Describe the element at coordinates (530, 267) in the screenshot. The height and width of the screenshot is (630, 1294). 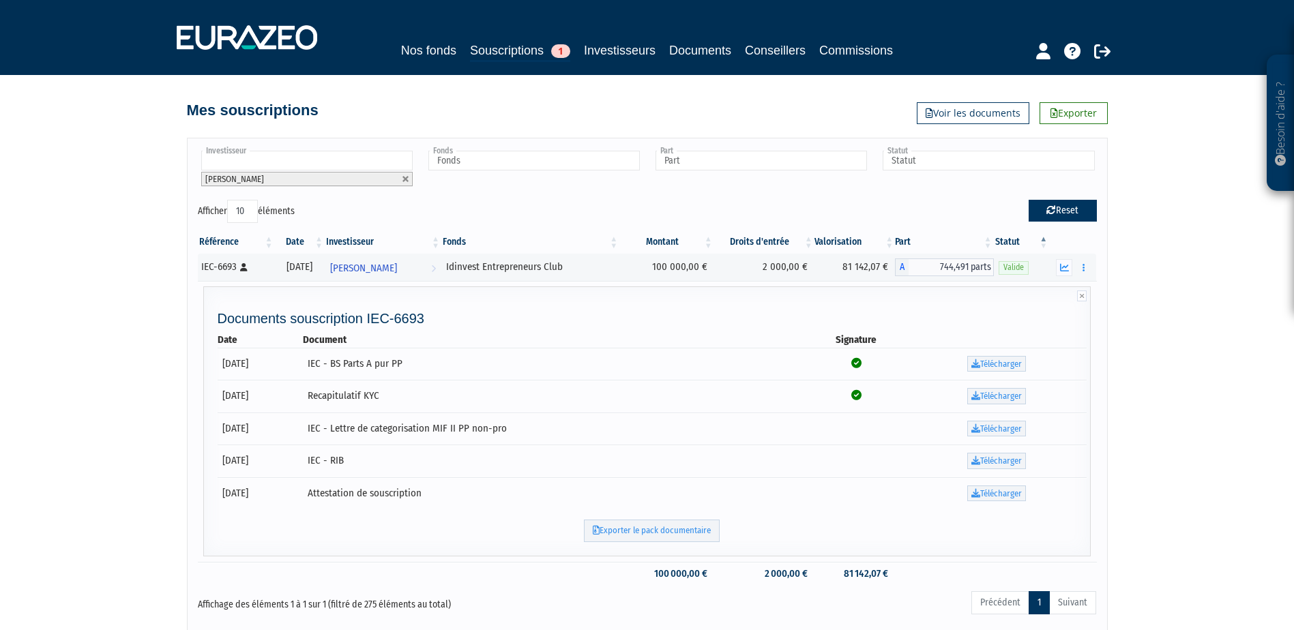
I see `div: Idinvest Entrepreneurs Club` at that location.